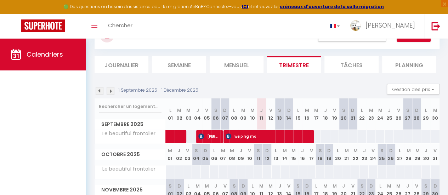 The image size is (448, 195). Describe the element at coordinates (189, 114) in the screenshot. I see `th: 03` at that location.